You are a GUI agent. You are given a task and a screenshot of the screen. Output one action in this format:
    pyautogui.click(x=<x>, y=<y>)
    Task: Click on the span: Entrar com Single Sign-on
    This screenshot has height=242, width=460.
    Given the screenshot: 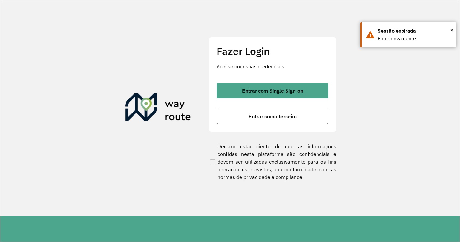 What is the action you would take?
    pyautogui.click(x=273, y=91)
    